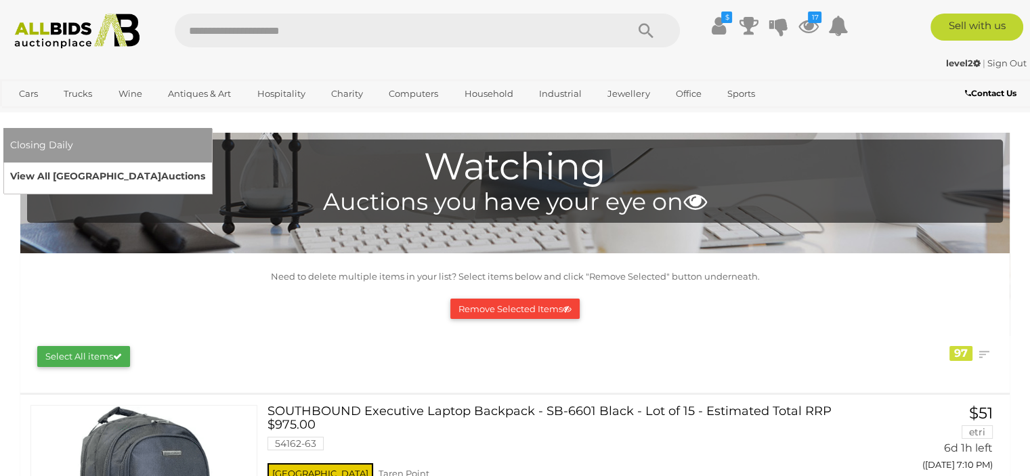 This screenshot has height=476, width=1030. What do you see at coordinates (992, 93) in the screenshot?
I see `a: Contact Us` at bounding box center [992, 93].